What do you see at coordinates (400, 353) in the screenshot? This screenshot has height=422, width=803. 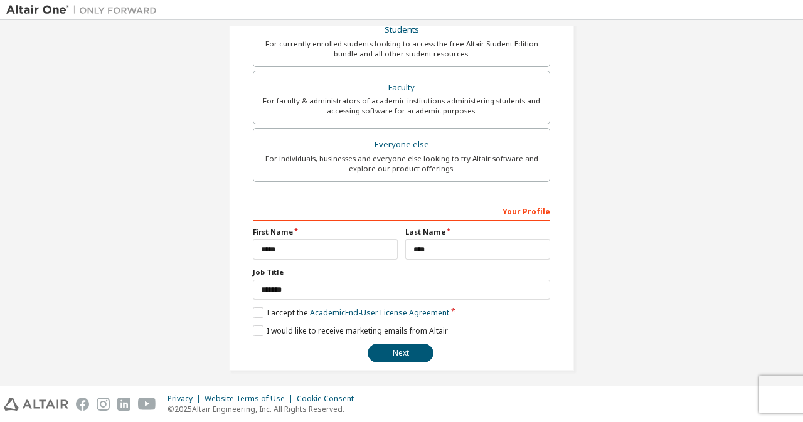 I see `button: Next` at bounding box center [400, 353].